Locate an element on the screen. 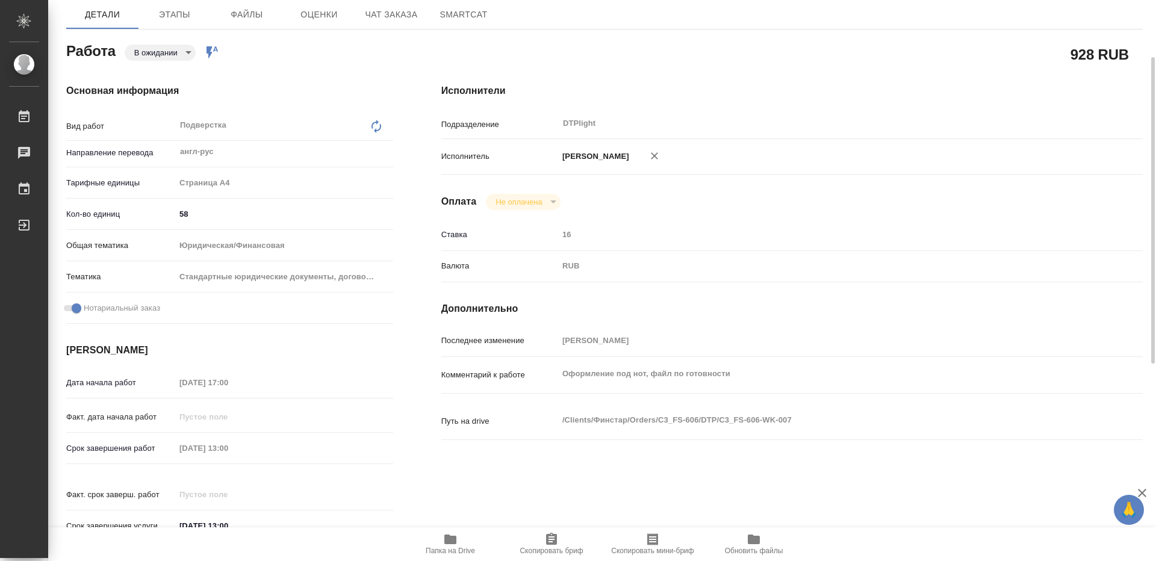  p: Кол-во единиц is located at coordinates (120, 214).